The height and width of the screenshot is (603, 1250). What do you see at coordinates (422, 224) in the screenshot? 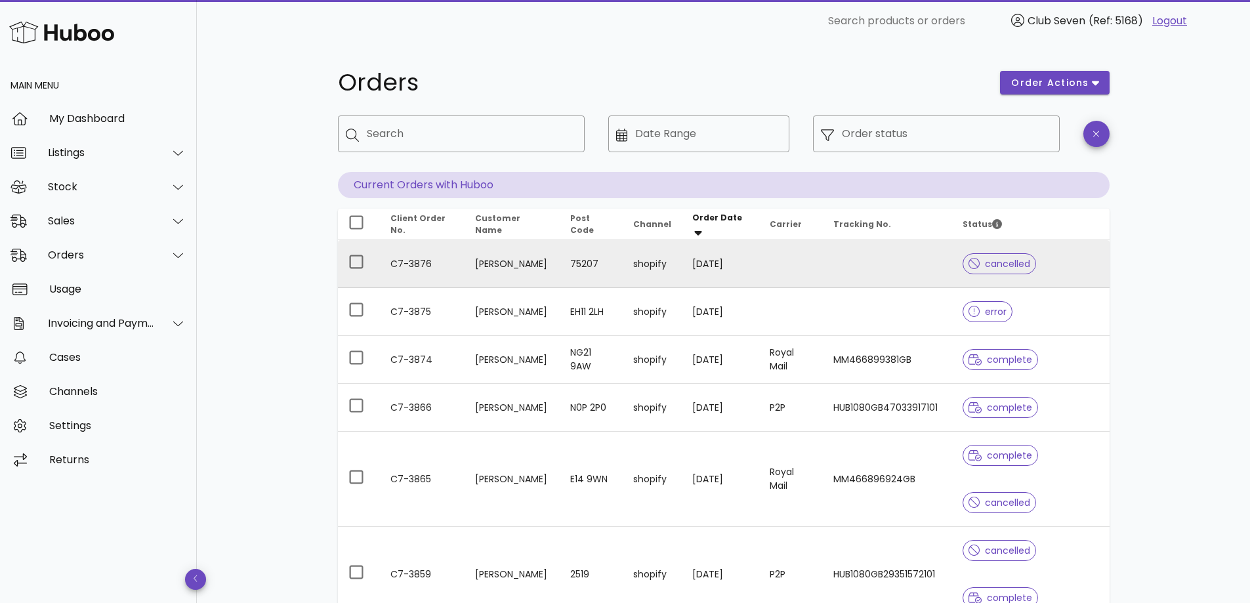
I see `th: Client Order No.` at bounding box center [422, 224].